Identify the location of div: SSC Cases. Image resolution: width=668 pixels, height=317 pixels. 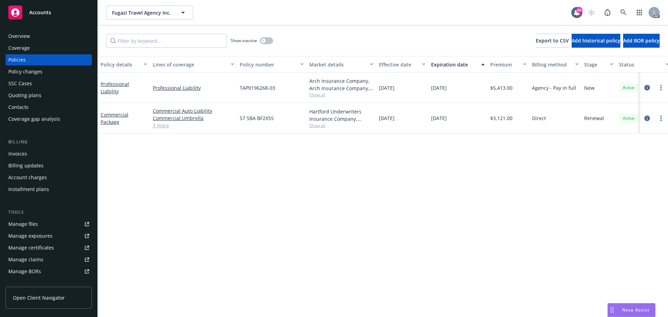
(20, 83).